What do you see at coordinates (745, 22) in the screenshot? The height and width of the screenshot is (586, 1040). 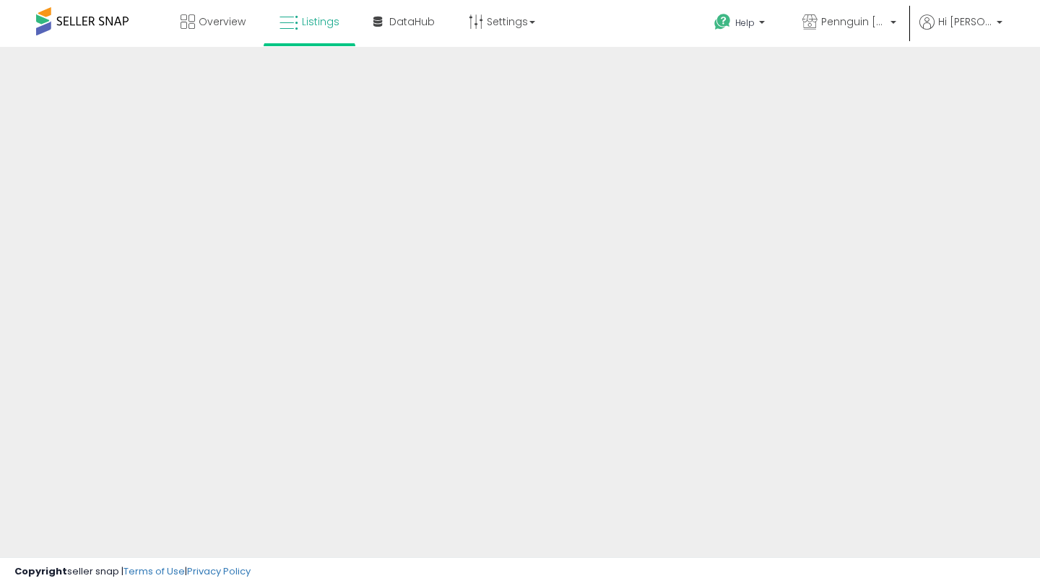 I see `span: Help` at bounding box center [745, 22].